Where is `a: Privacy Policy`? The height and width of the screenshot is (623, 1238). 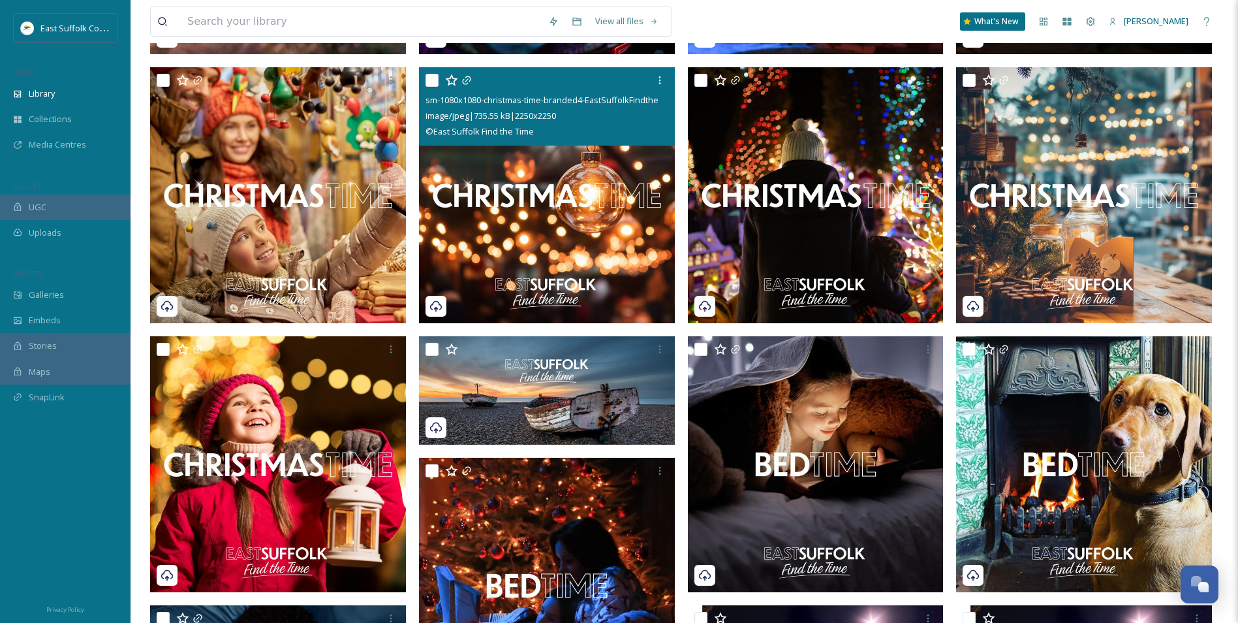 a: Privacy Policy is located at coordinates (65, 608).